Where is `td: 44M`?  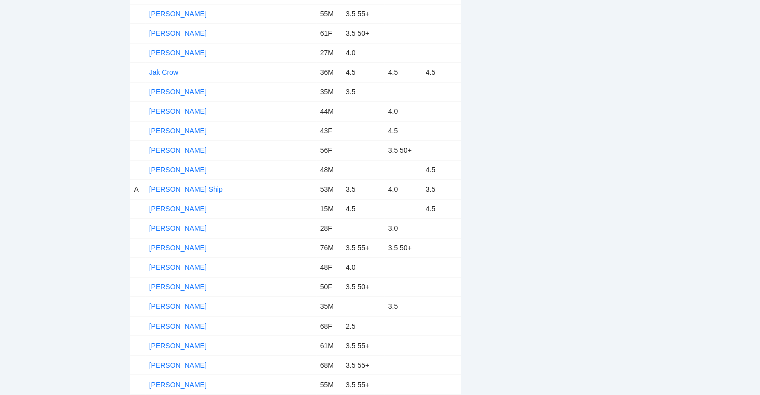 td: 44M is located at coordinates (329, 111).